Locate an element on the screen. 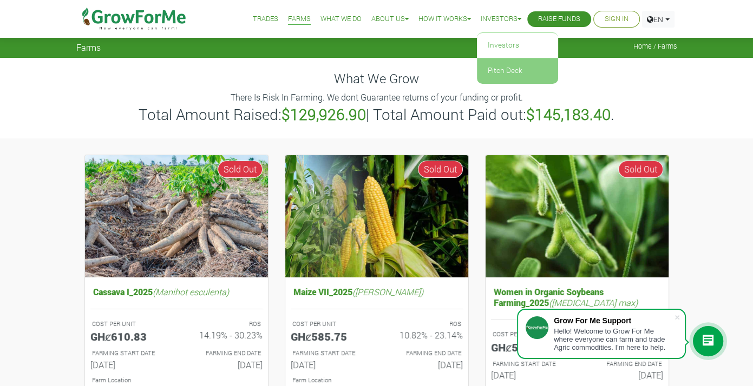 The width and height of the screenshot is (753, 386). h5: Women in Organic Soybeans Farming_2025 is located at coordinates (577, 297).